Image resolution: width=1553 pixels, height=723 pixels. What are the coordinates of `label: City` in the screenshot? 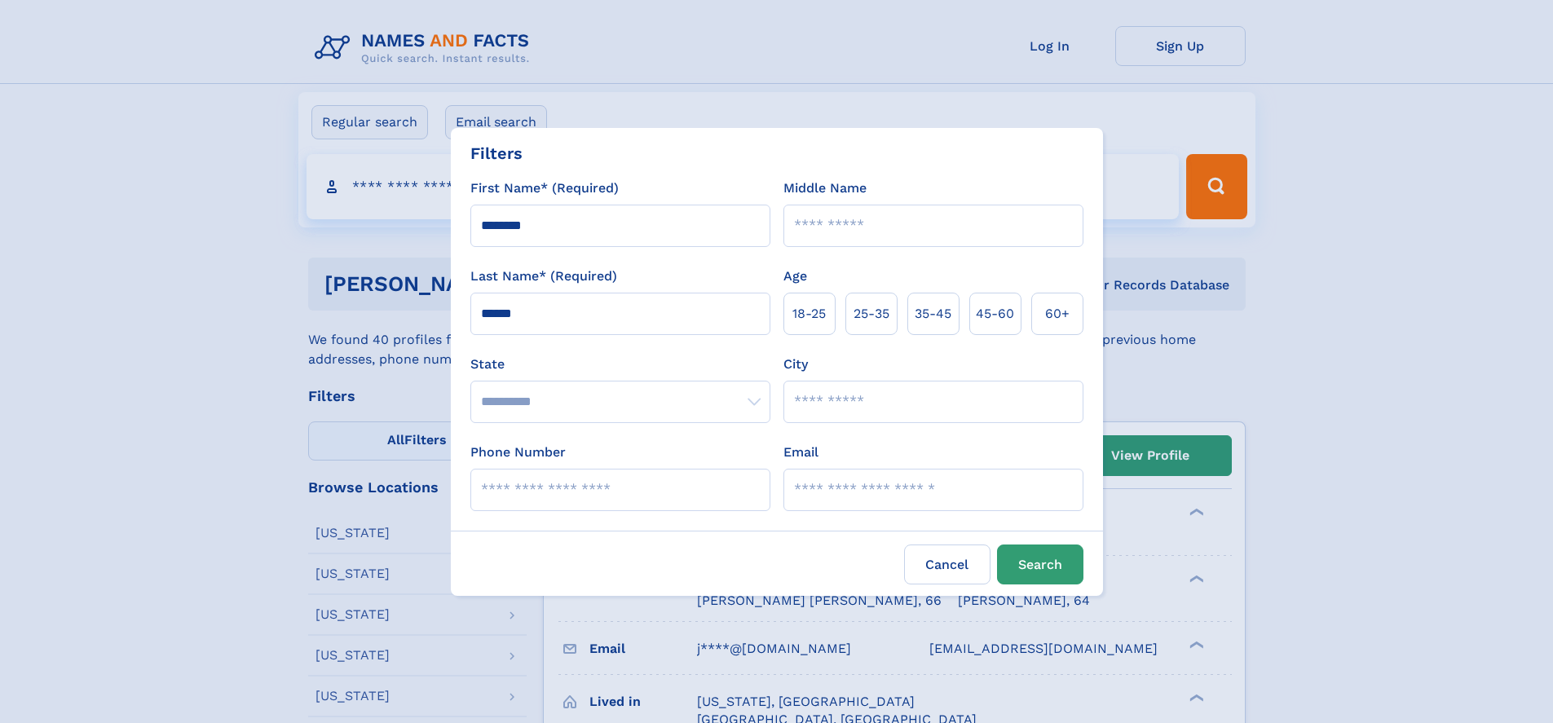 It's located at (795, 364).